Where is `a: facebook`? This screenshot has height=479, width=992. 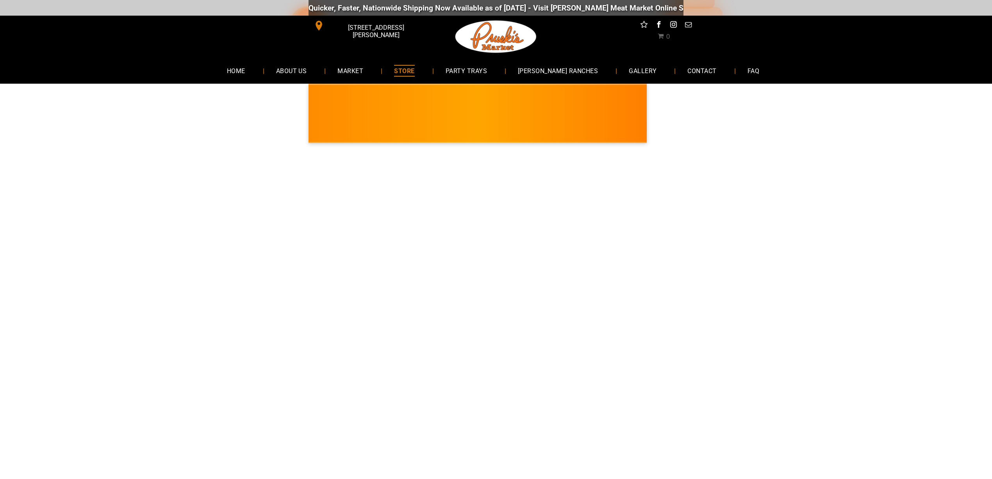
a: facebook is located at coordinates (659, 25).